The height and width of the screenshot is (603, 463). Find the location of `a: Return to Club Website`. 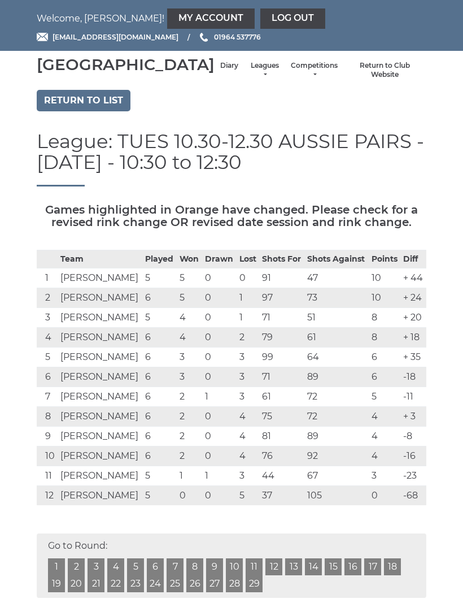

a: Return to Club Website is located at coordinates (385, 70).